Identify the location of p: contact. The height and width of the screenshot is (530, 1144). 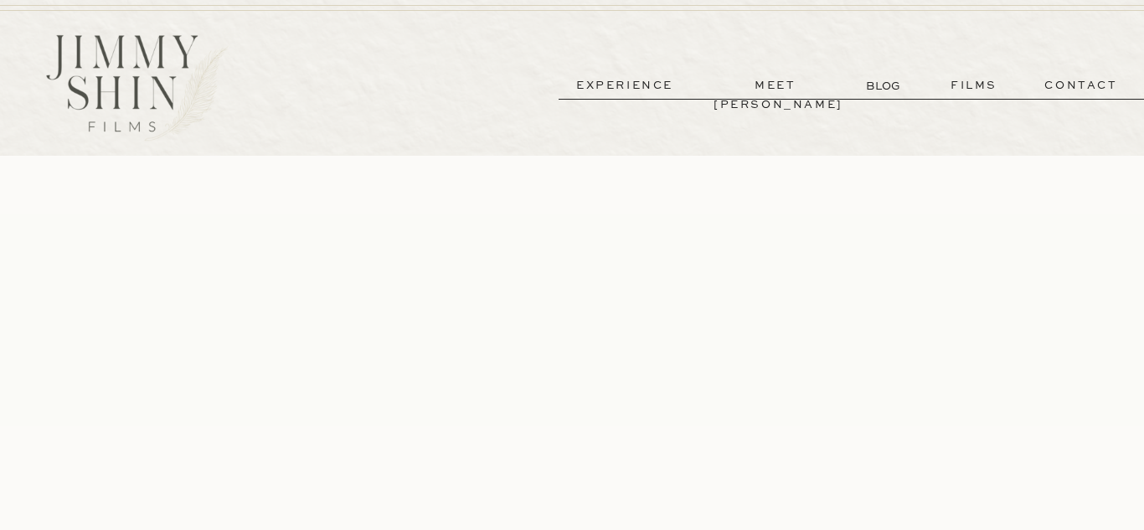
(1081, 85).